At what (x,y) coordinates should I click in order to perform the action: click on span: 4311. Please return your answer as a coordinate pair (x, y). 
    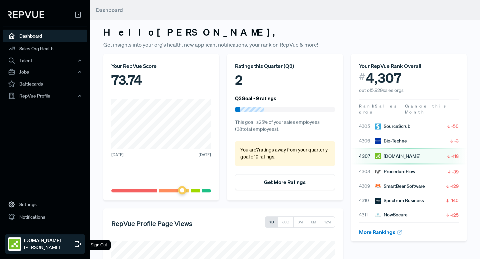
    Looking at the image, I should click on (367, 215).